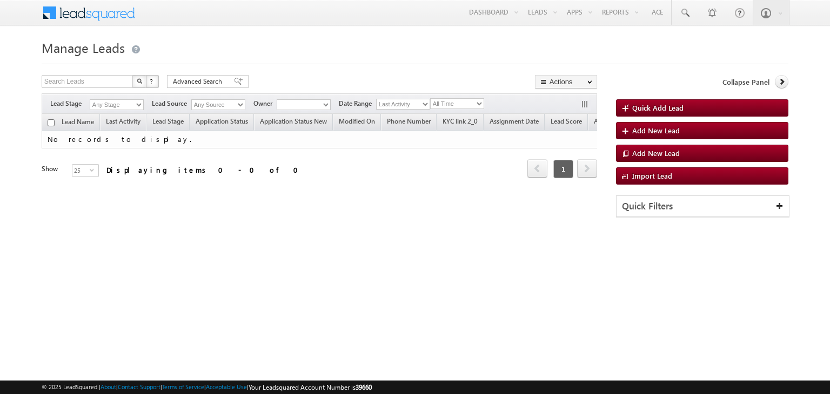 The width and height of the screenshot is (830, 394). Describe the element at coordinates (364, 387) in the screenshot. I see `span: 39660` at that location.